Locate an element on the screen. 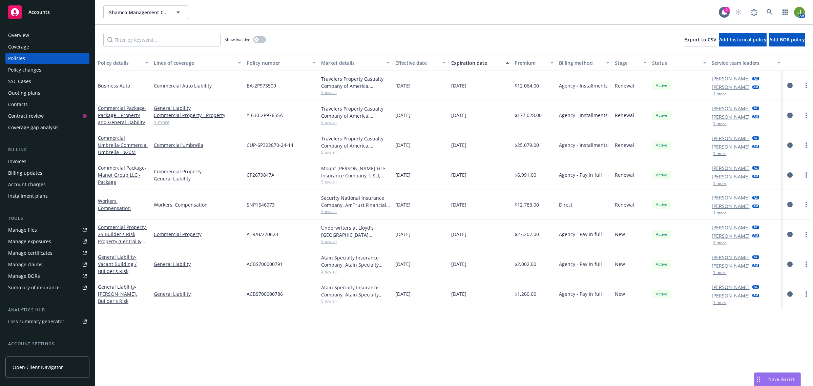 The width and height of the screenshot is (813, 386). span: Export to CSV is located at coordinates (701, 39).